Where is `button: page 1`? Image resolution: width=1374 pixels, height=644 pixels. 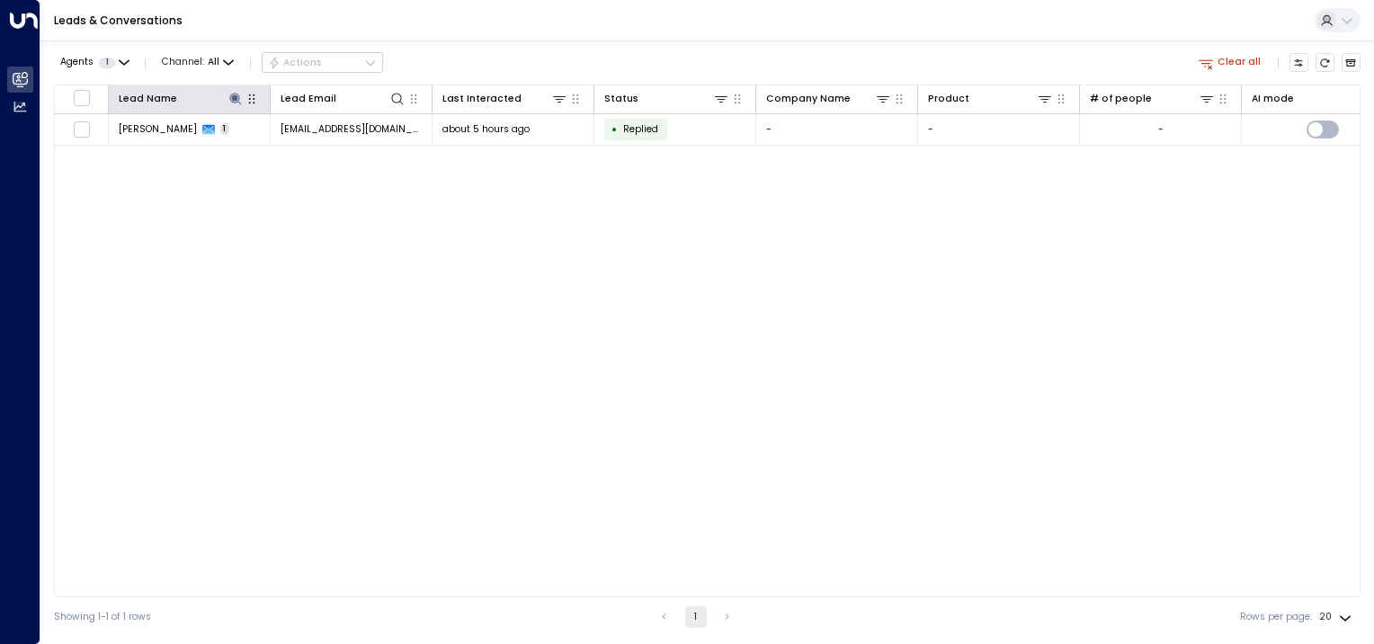 button: page 1 is located at coordinates (696, 617).